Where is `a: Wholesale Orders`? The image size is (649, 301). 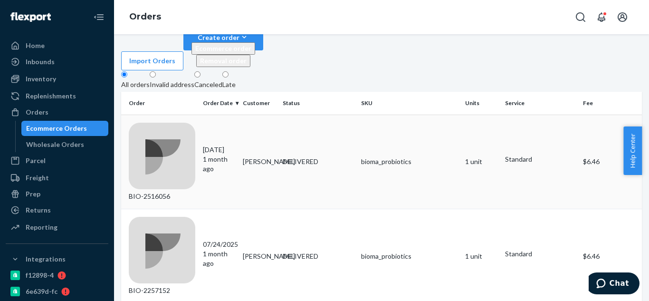 a: Wholesale Orders is located at coordinates (65, 144).